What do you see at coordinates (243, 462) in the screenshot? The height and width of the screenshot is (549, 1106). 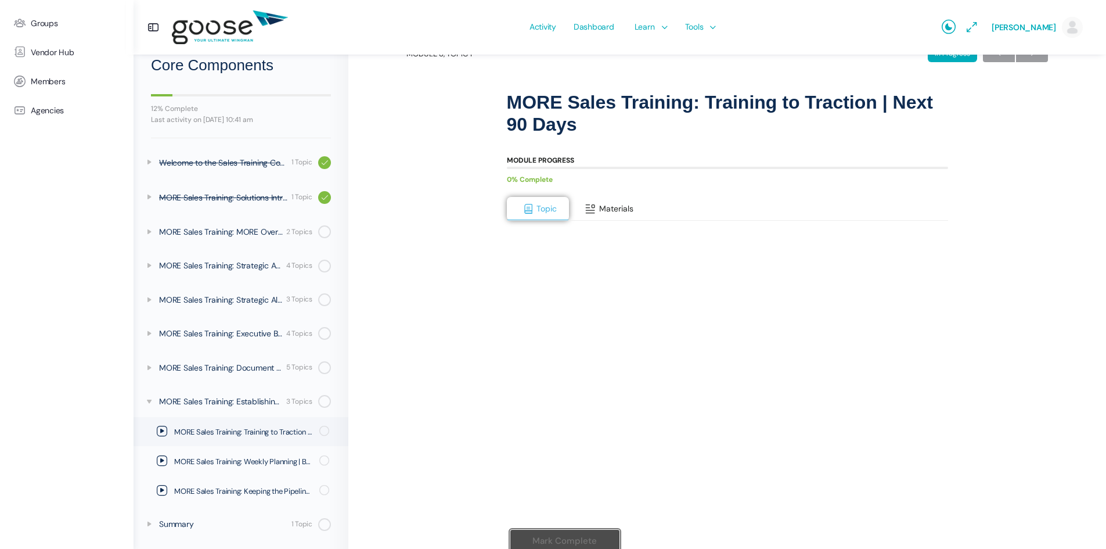 I see `span: MORE Sales Training: Weekly Planning | Blocking Time` at bounding box center [243, 462].